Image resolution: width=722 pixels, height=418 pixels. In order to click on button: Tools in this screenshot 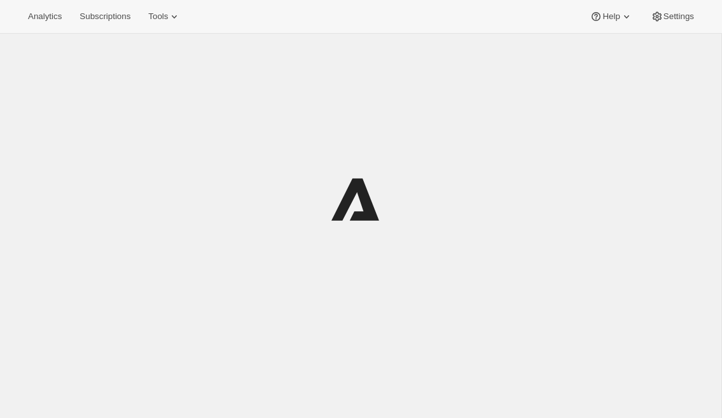, I will do `click(164, 17)`.